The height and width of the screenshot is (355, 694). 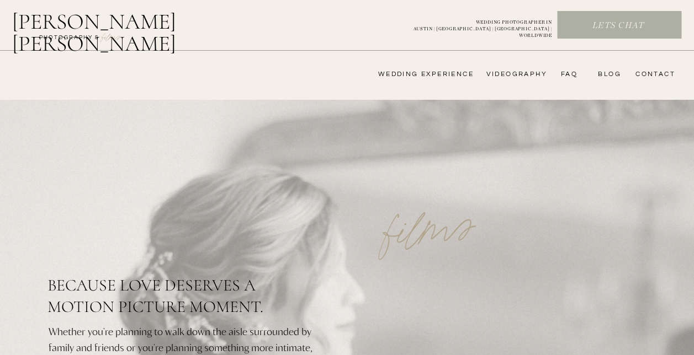 What do you see at coordinates (607, 74) in the screenshot?
I see `nav: bLog` at bounding box center [607, 74].